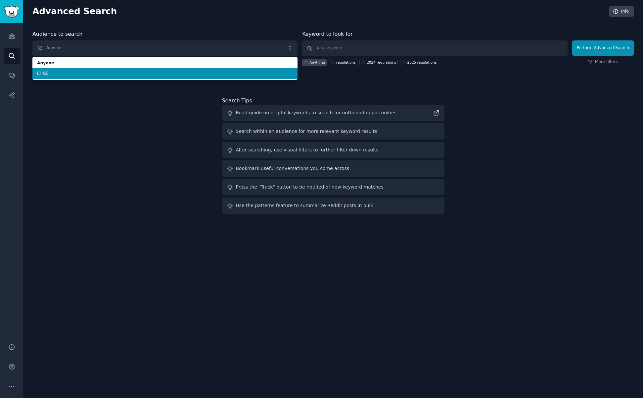  Describe the element at coordinates (381, 62) in the screenshot. I see `div: 2024 regulations` at that location.